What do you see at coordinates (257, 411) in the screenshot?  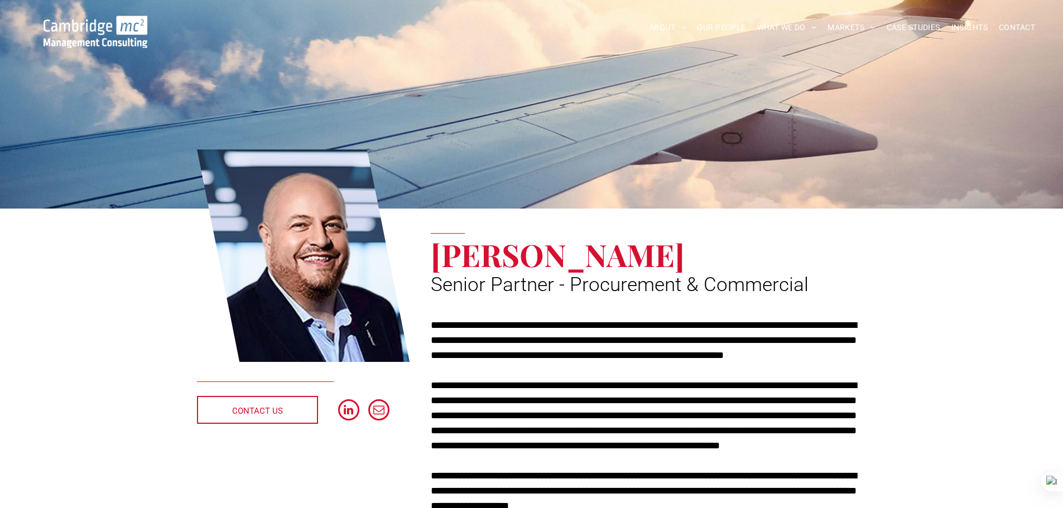 I see `span: CONTACT US` at bounding box center [257, 411].